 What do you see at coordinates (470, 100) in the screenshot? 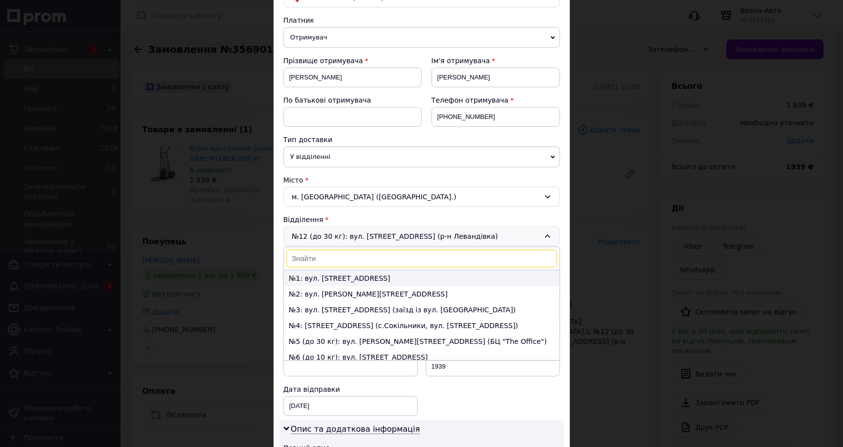
I see `span: Телефон отримувача` at bounding box center [470, 100].